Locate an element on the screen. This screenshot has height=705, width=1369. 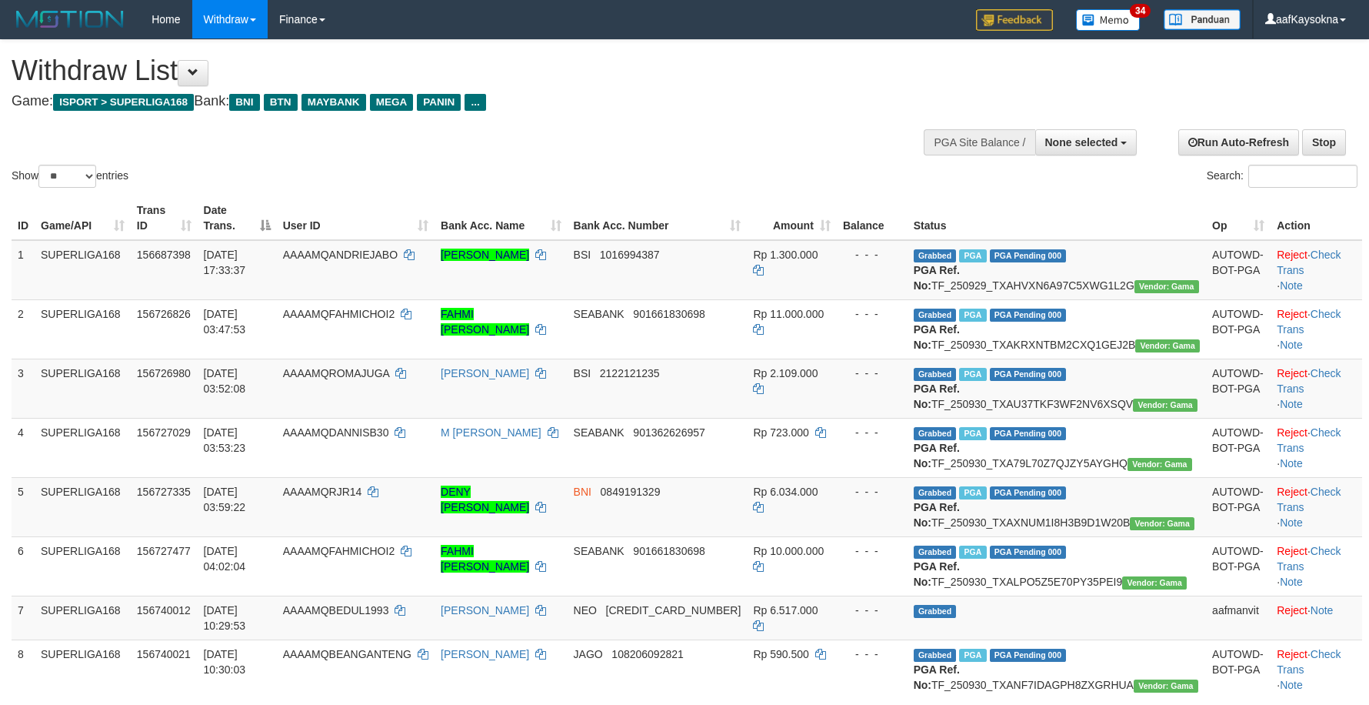
span: Copy 1016994387 to clipboard is located at coordinates (630, 255).